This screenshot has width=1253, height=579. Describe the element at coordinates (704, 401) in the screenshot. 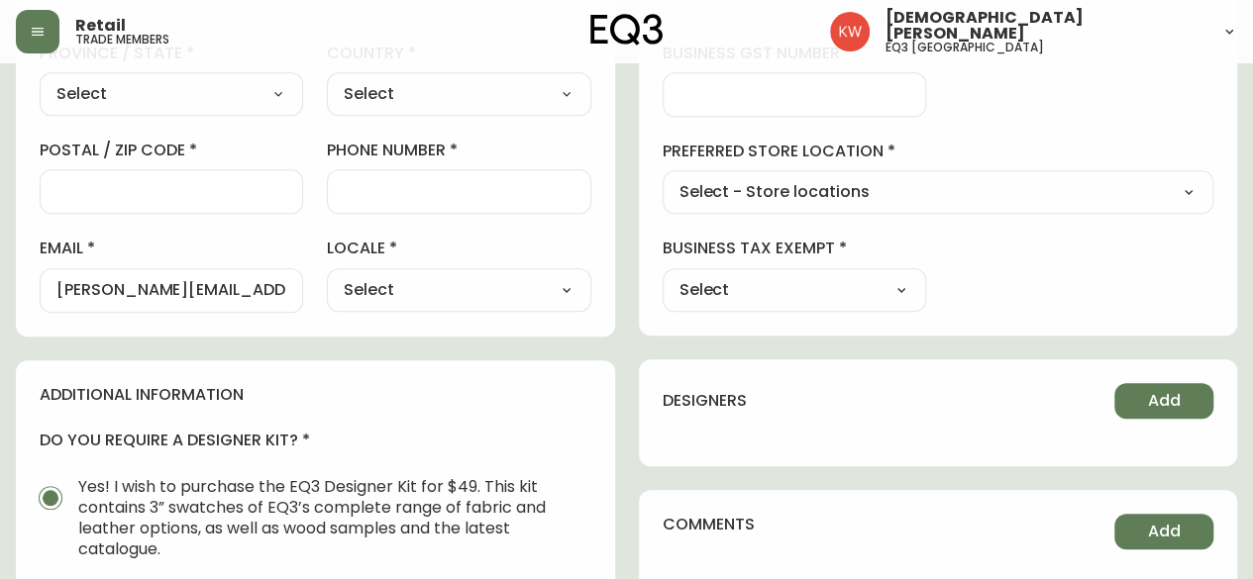

I see `h4: designers` at that location.